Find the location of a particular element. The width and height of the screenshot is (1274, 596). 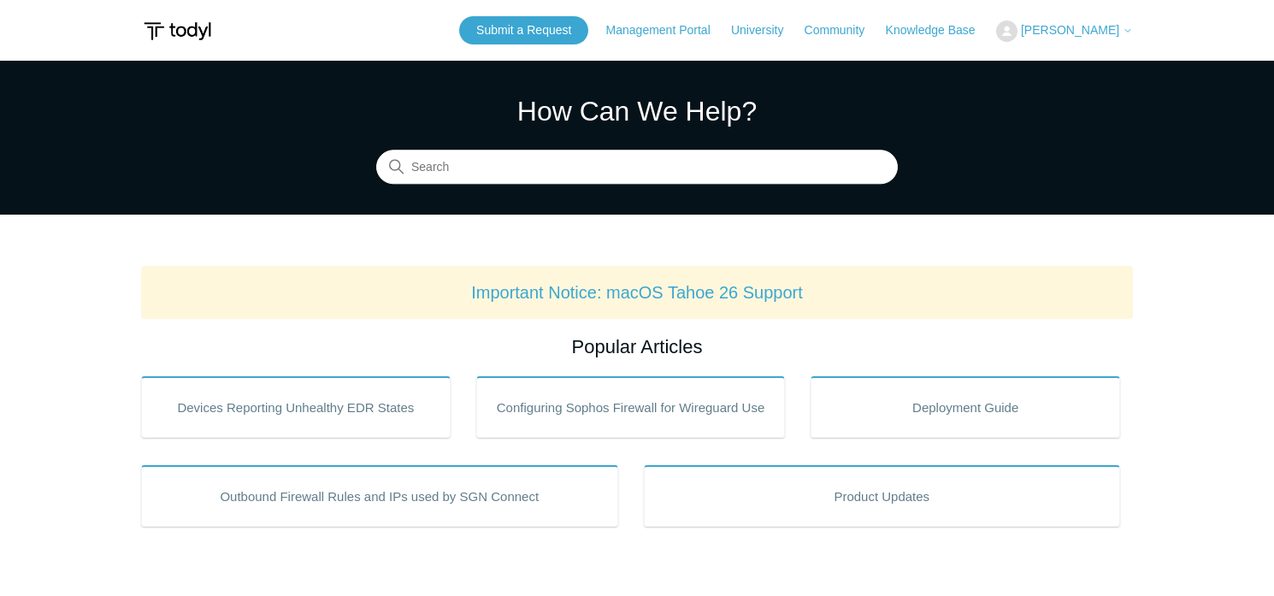

a: Devices Reporting Unhealthy EDR States is located at coordinates (296, 407).